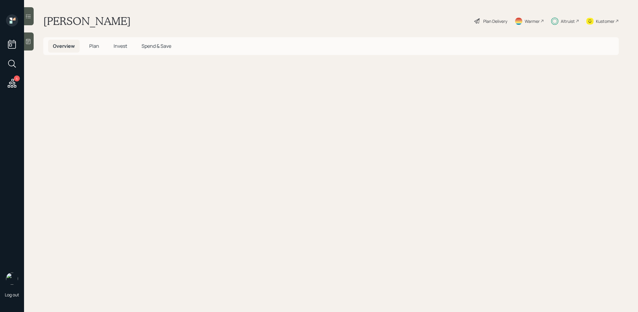 The height and width of the screenshot is (312, 638). What do you see at coordinates (12, 295) in the screenshot?
I see `div: Log out` at bounding box center [12, 295].